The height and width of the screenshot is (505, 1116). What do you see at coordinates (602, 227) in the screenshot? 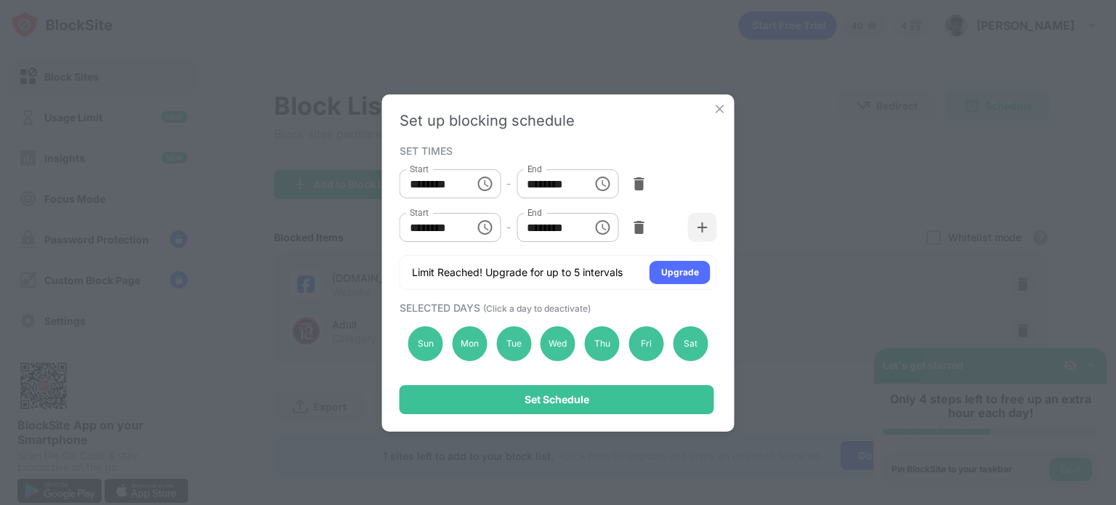
I see `button: Choose time, selected time is 11:00 PM` at bounding box center [602, 227].